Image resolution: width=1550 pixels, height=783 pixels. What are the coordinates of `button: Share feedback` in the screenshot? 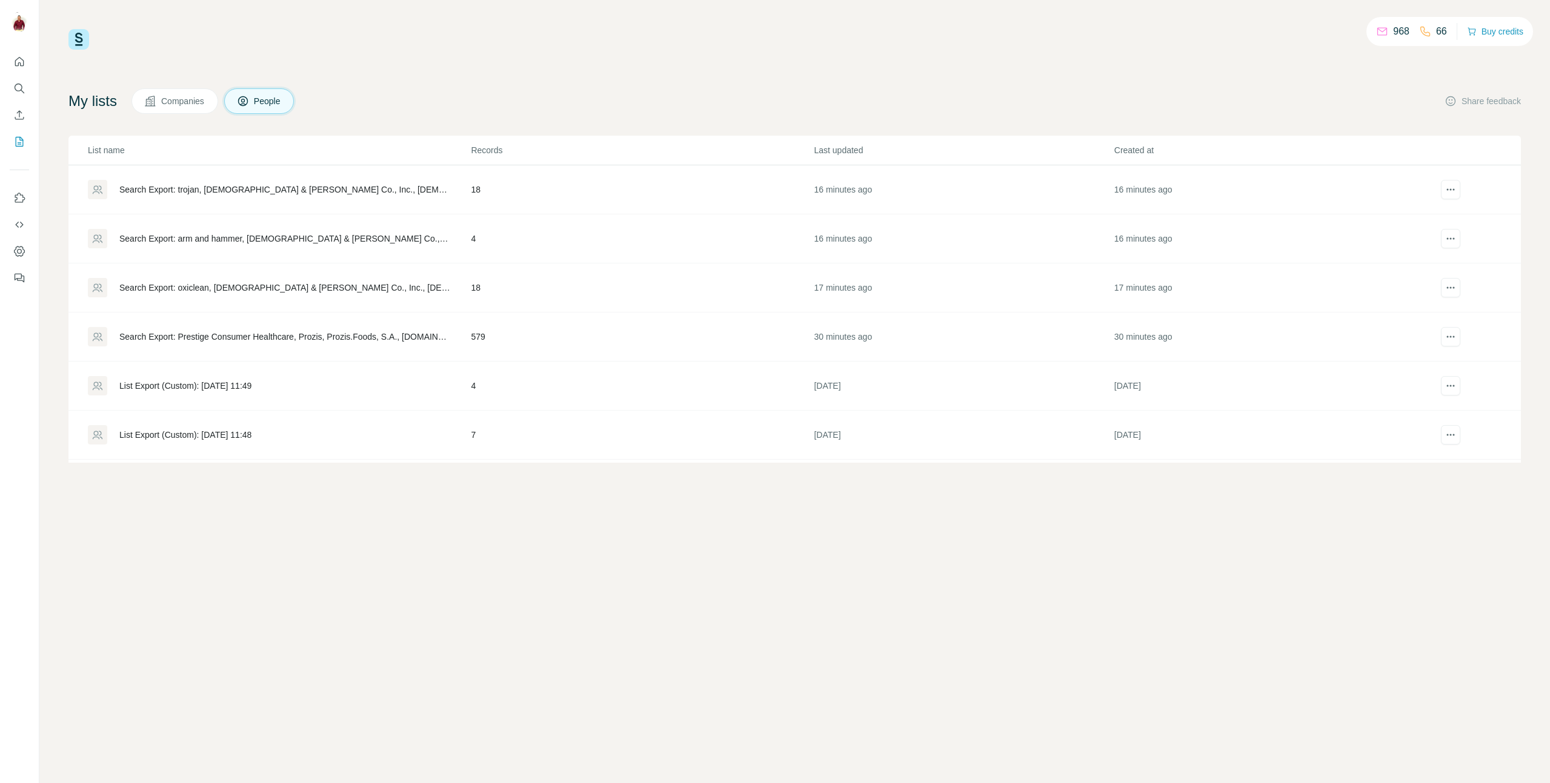 It's located at (1483, 101).